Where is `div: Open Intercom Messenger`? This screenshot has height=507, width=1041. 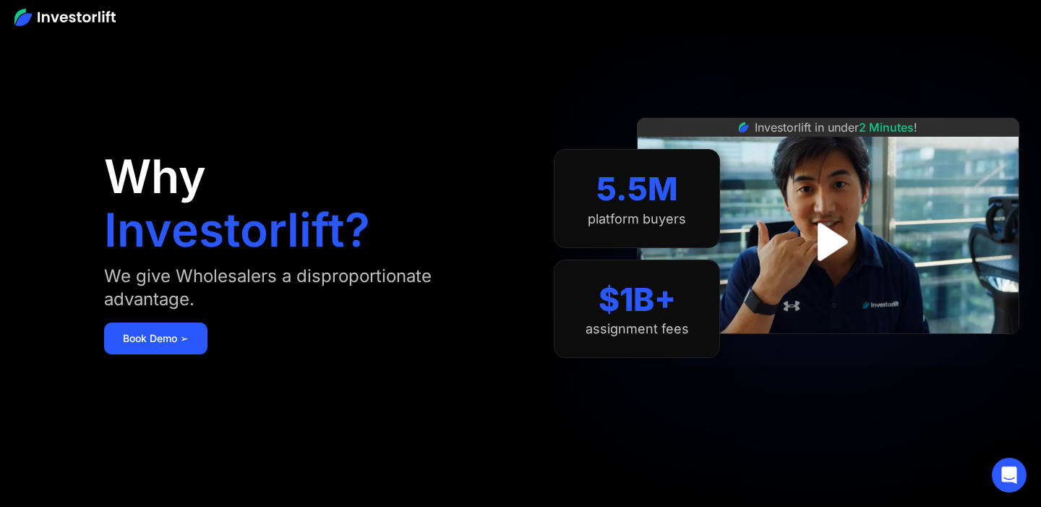 div: Open Intercom Messenger is located at coordinates (1009, 475).